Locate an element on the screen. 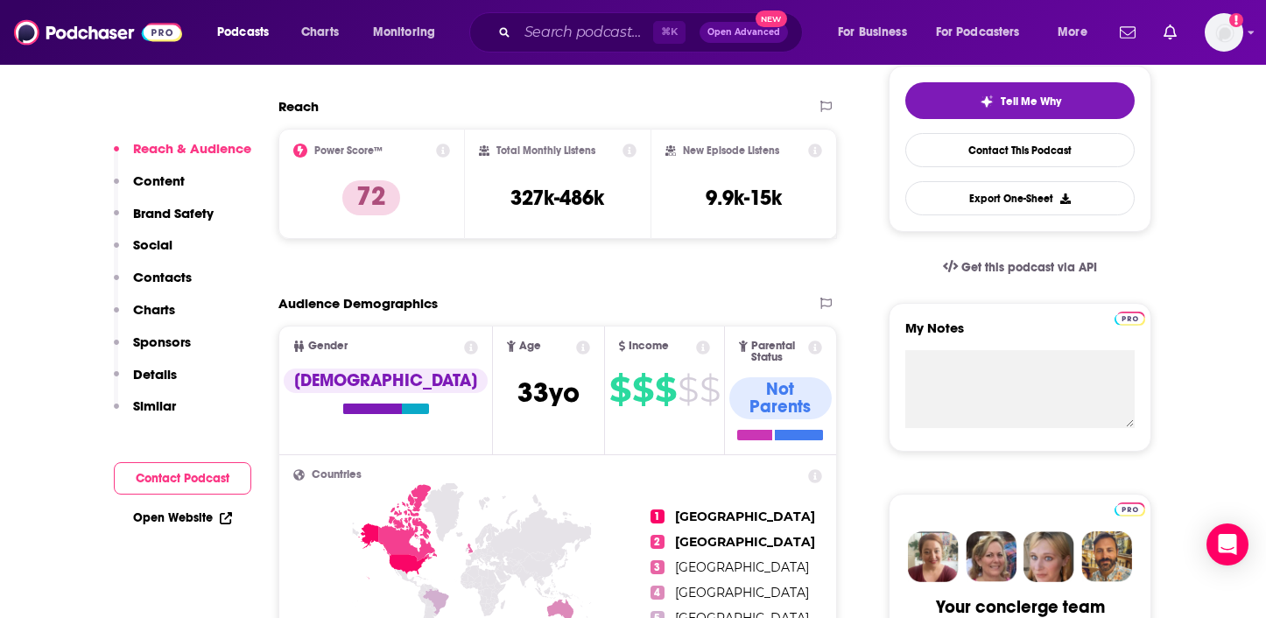  span: Open Advanced is located at coordinates (743, 32).